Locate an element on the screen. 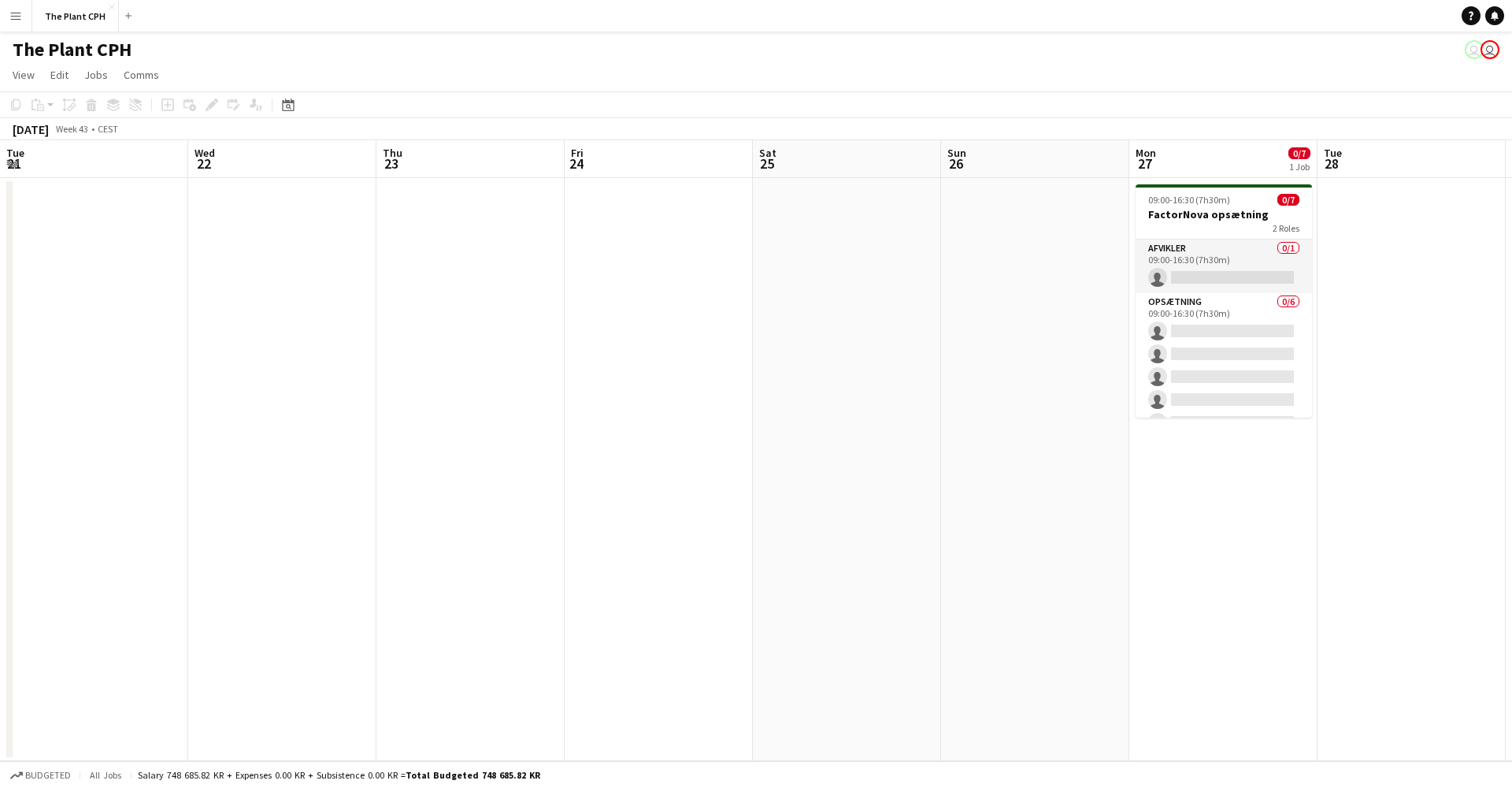 The image size is (1512, 788). a: Jobs is located at coordinates (96, 75).